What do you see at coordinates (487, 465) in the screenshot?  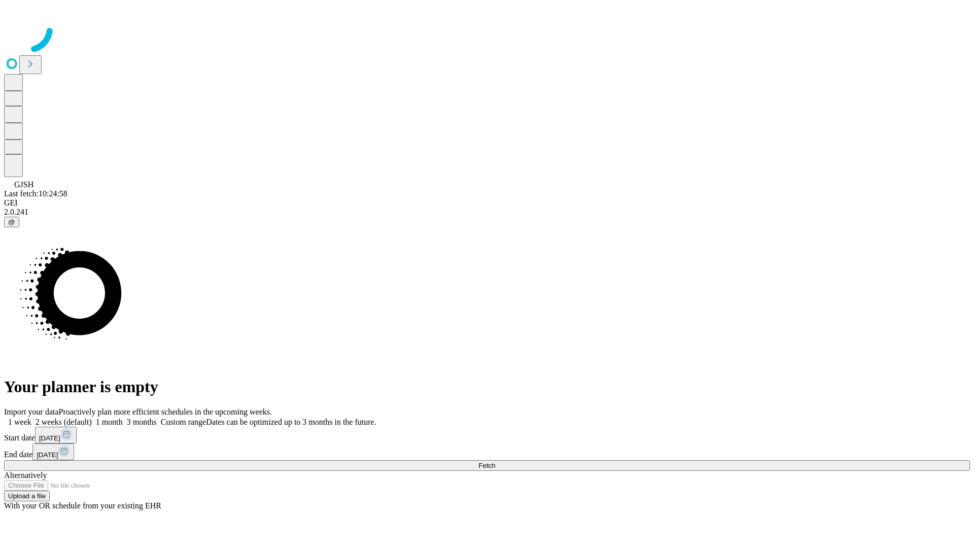 I see `span: Fetch` at bounding box center [487, 465].